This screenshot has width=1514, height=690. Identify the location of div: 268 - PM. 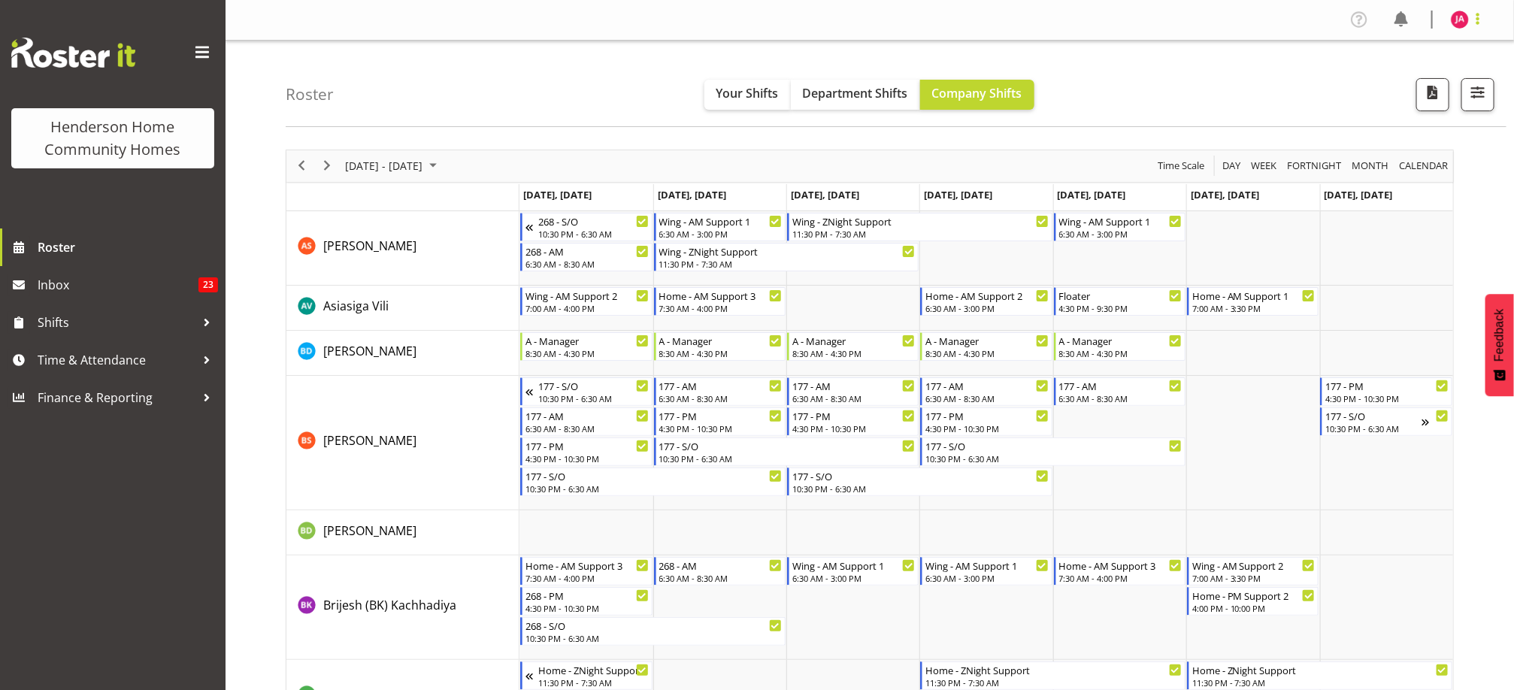
(586, 595).